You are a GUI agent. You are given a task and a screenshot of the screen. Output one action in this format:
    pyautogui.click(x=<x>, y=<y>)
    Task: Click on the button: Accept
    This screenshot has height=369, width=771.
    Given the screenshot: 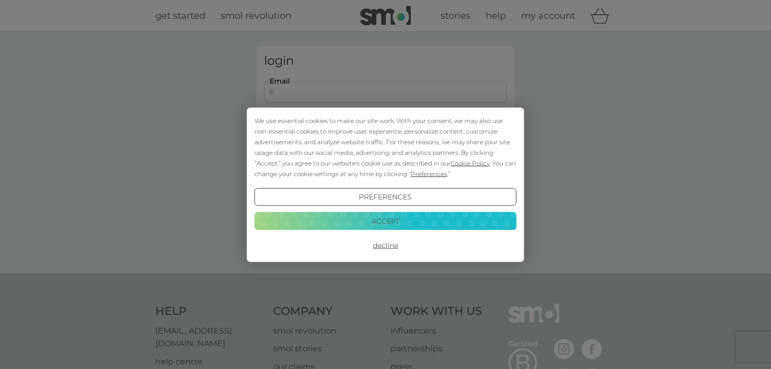 What is the action you would take?
    pyautogui.click(x=386, y=221)
    